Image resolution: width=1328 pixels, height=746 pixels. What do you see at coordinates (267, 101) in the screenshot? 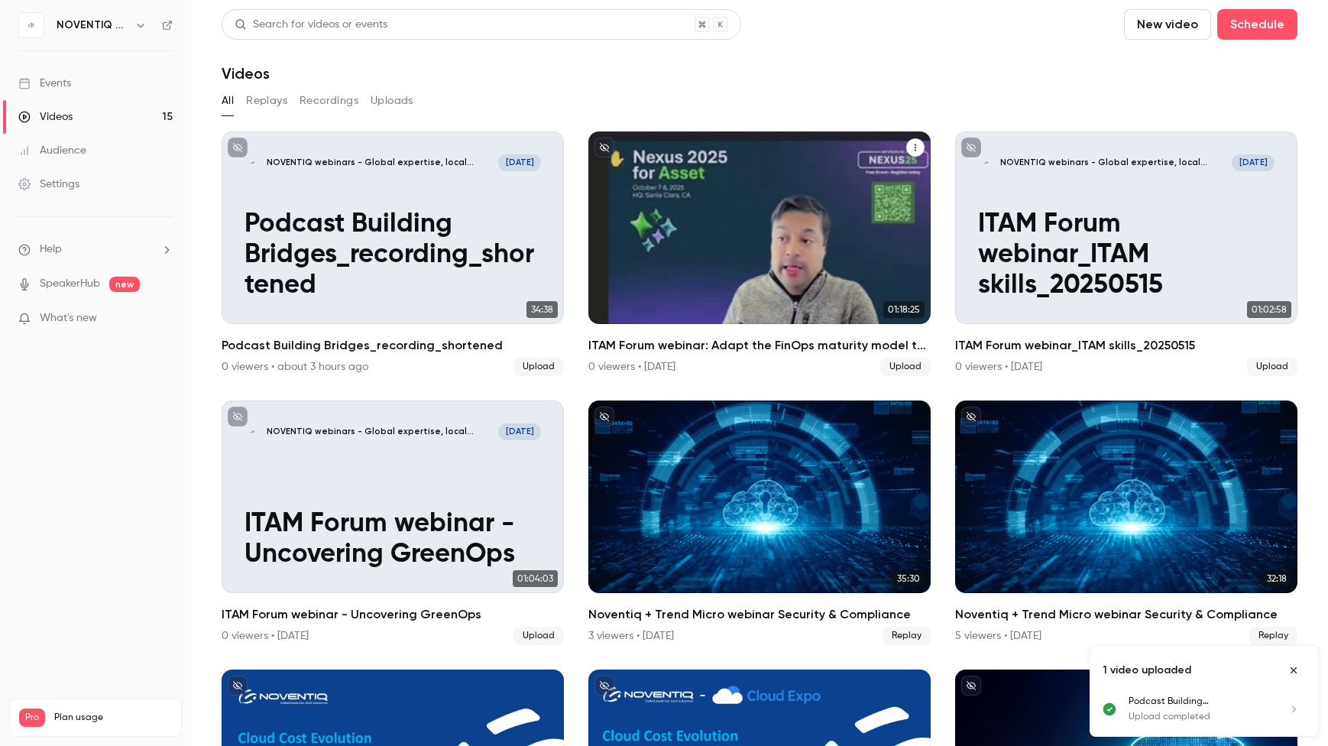
I see `button: Replays` at bounding box center [267, 101].